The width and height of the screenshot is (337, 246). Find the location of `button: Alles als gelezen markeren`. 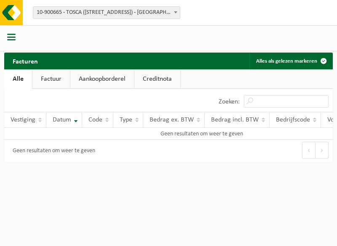

button: Alles als gelezen markeren is located at coordinates (290, 61).